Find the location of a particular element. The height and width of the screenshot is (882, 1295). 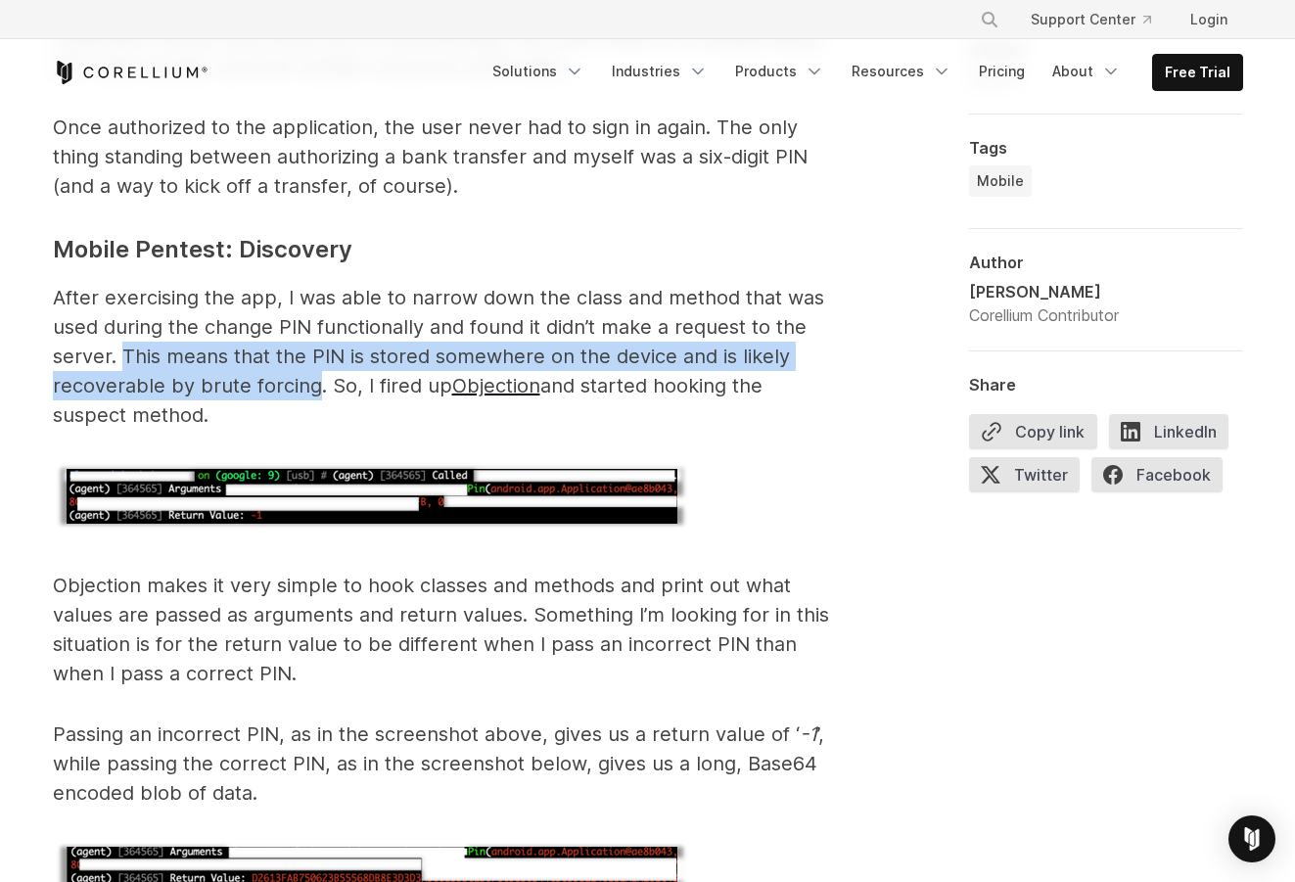

a: Solutions is located at coordinates (539, 71).